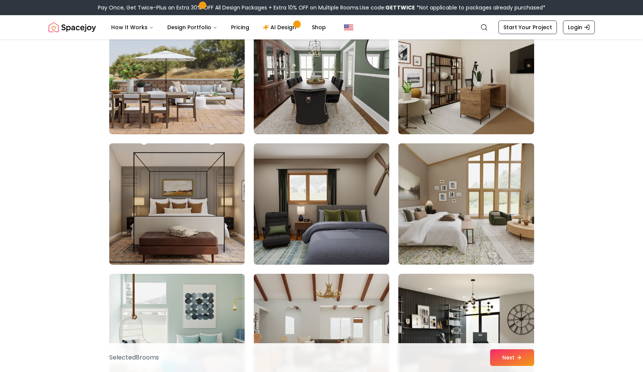 The width and height of the screenshot is (643, 372). I want to click on nav: Main, so click(219, 27).